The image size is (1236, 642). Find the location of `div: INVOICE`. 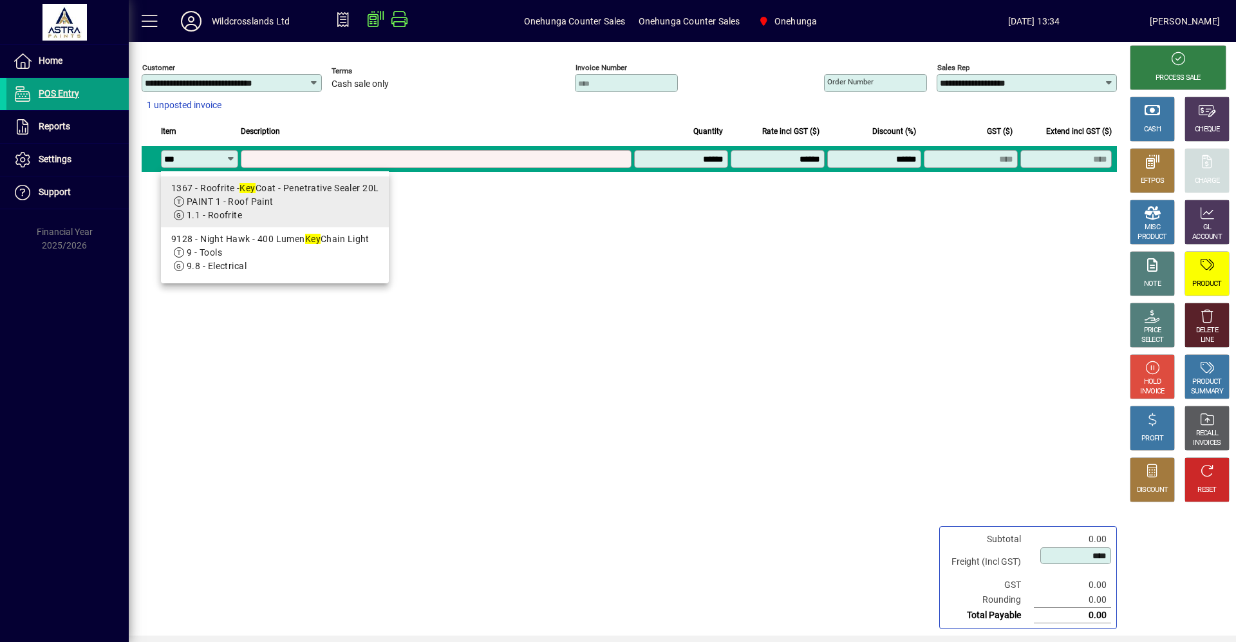

div: INVOICE is located at coordinates (1151, 391).